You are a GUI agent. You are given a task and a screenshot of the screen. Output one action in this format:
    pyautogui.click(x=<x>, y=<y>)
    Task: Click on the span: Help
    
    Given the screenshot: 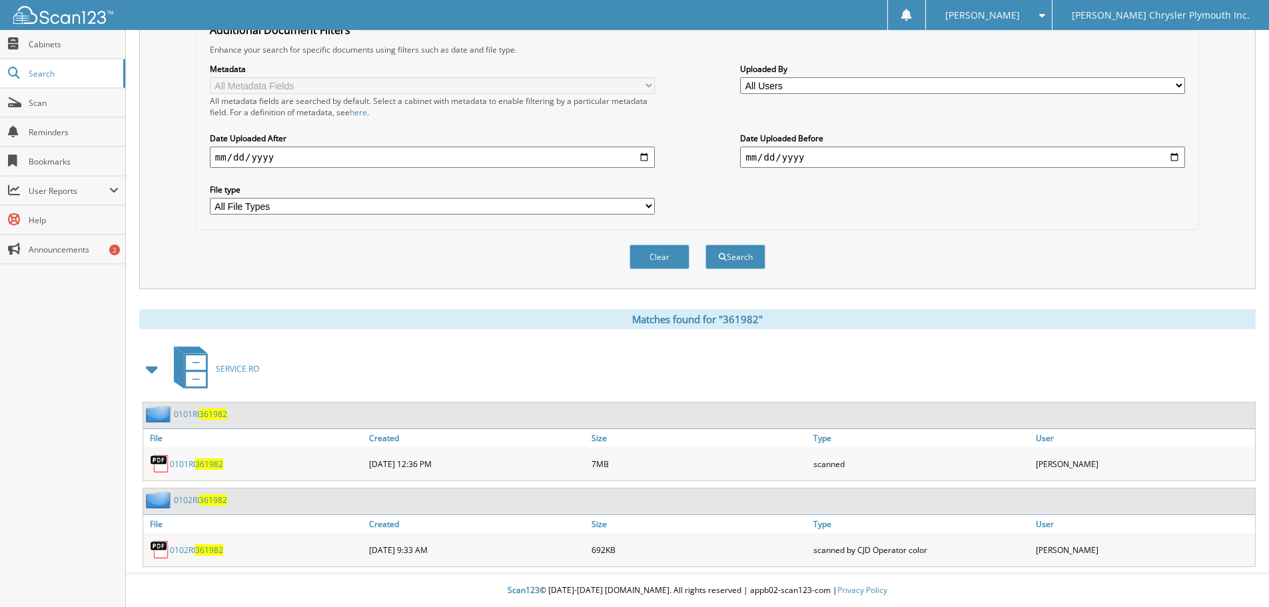 What is the action you would take?
    pyautogui.click(x=73, y=220)
    